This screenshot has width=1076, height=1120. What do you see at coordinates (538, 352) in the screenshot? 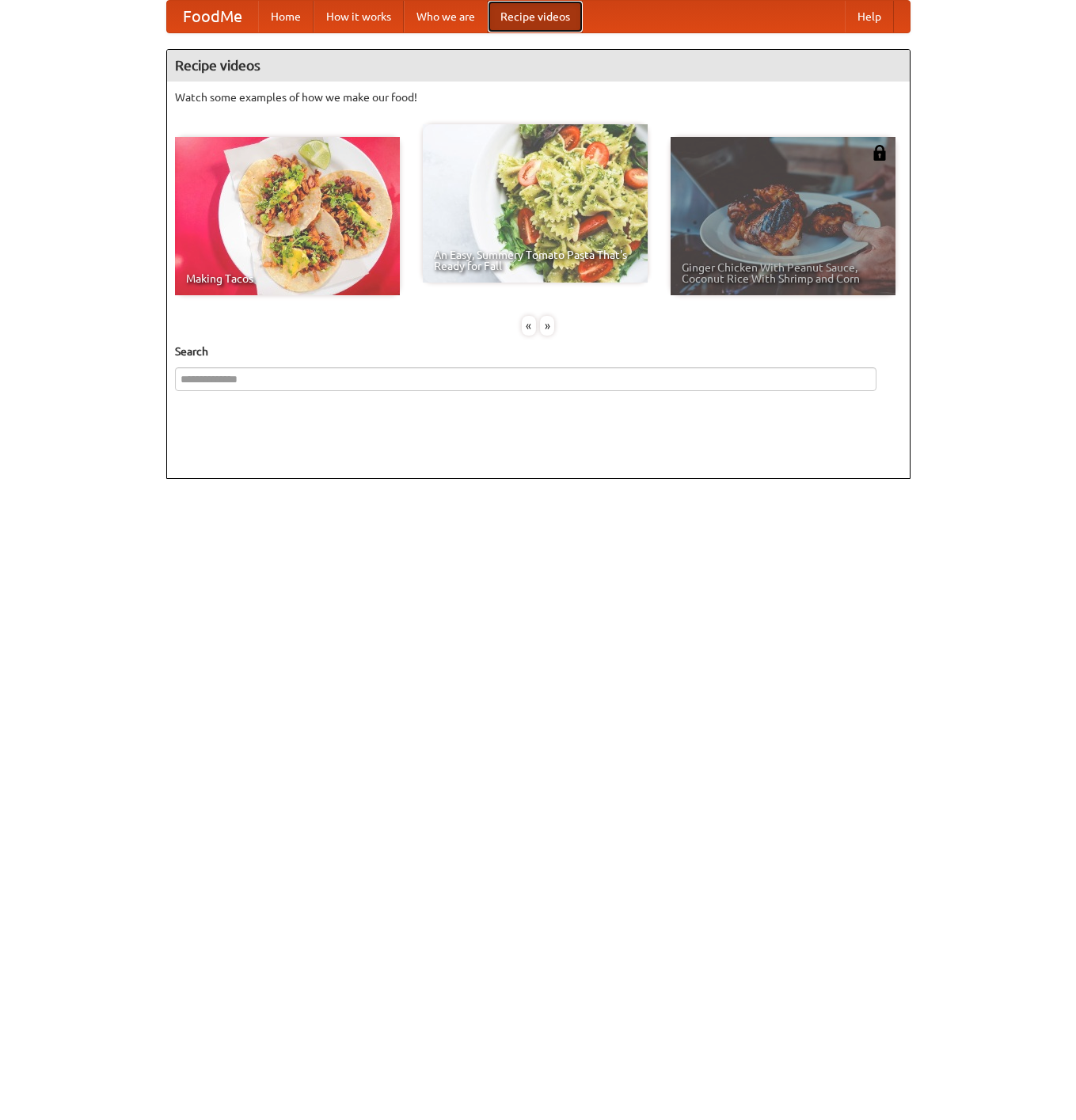
I see `h5: Search` at bounding box center [538, 352].